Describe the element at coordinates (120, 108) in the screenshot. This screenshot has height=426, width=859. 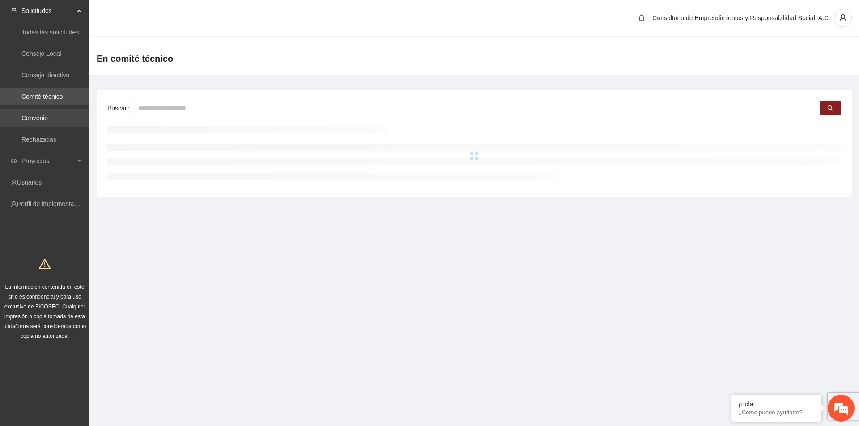
I see `label: Buscar` at that location.